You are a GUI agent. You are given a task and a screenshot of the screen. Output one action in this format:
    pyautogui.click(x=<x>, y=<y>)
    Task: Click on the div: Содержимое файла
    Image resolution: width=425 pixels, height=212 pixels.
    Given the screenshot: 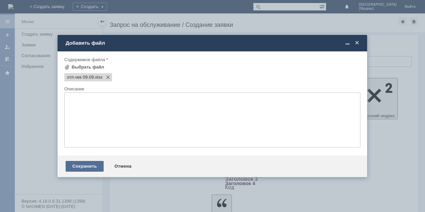 What is the action you would take?
    pyautogui.click(x=212, y=60)
    